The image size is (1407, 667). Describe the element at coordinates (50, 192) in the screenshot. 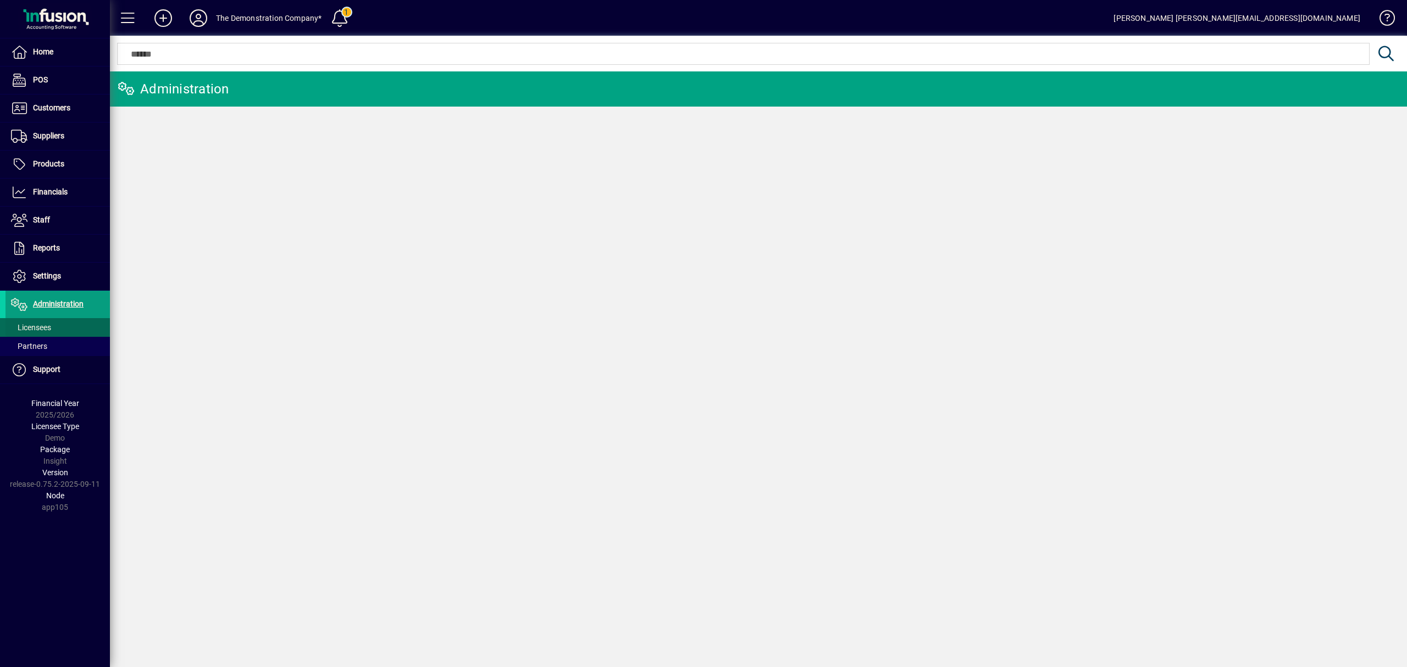

I see `span: Financials` at that location.